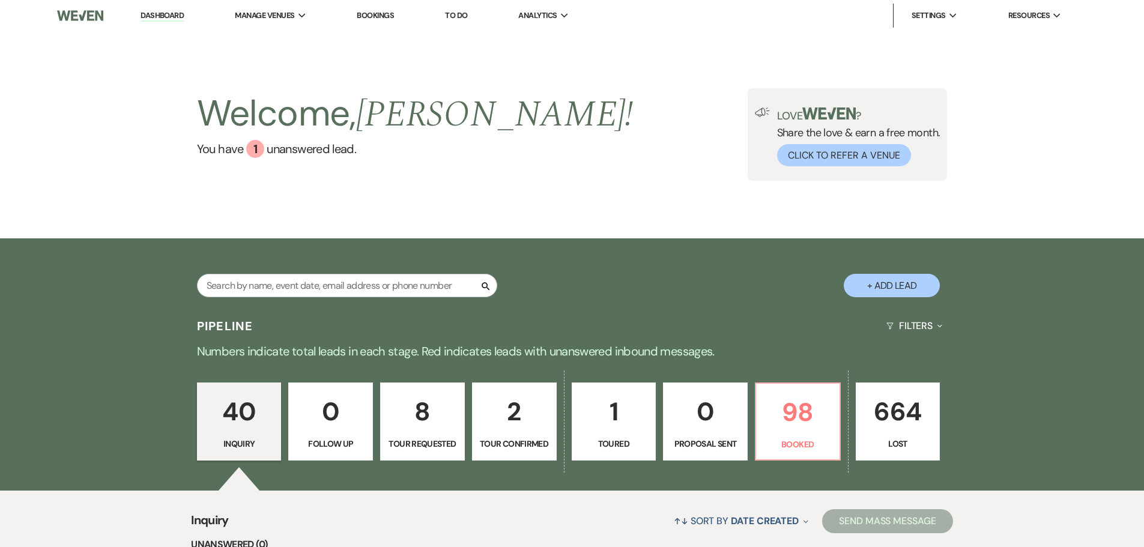  I want to click on a: 40Inquiry, so click(239, 422).